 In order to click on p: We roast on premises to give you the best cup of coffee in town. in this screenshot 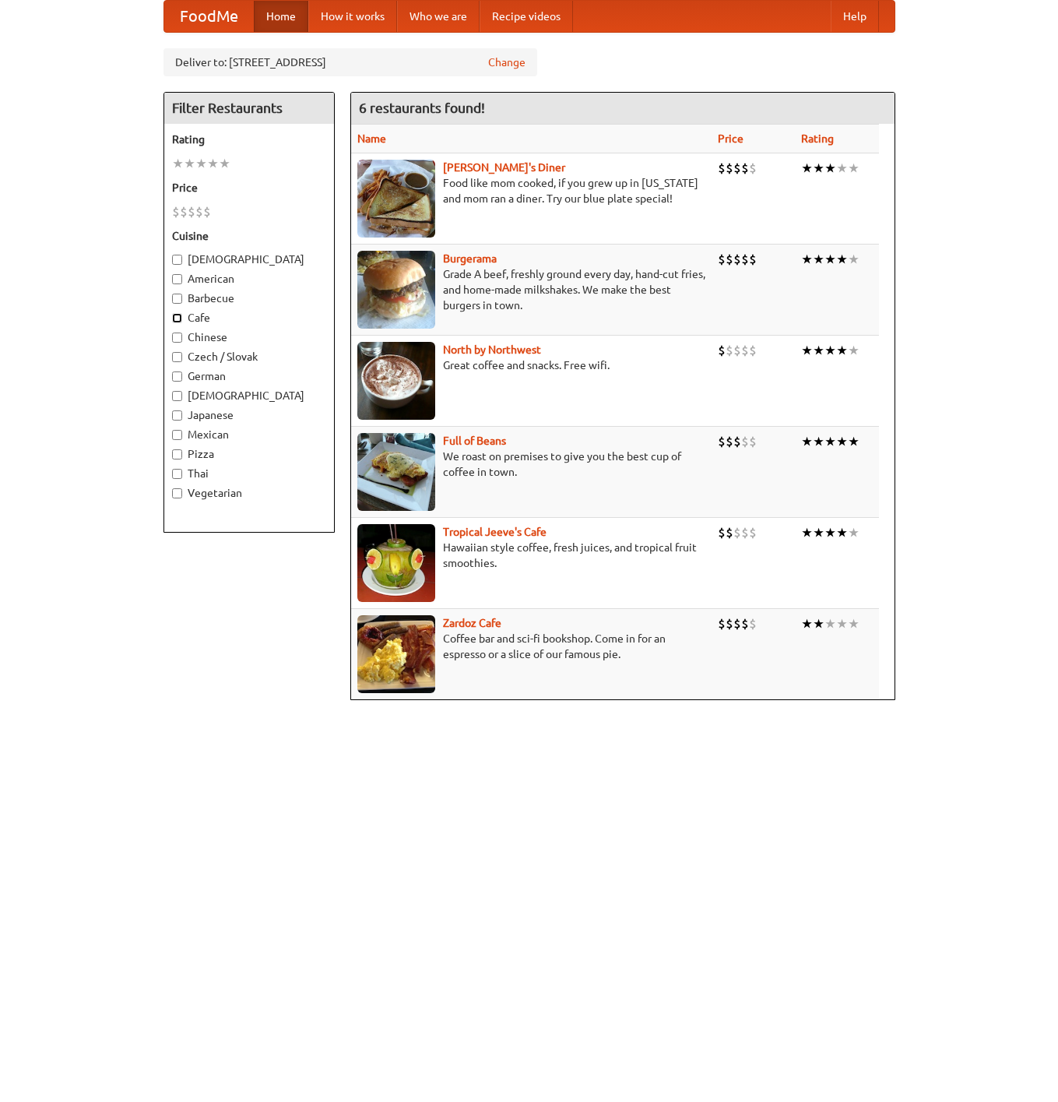, I will do `click(531, 464)`.